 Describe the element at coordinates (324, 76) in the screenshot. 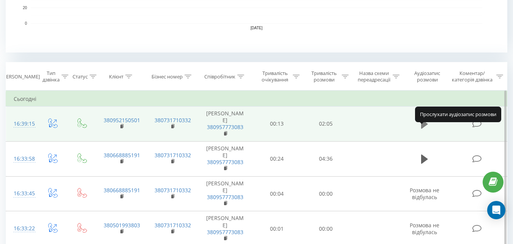

I see `div: Тривалість розмови` at that location.